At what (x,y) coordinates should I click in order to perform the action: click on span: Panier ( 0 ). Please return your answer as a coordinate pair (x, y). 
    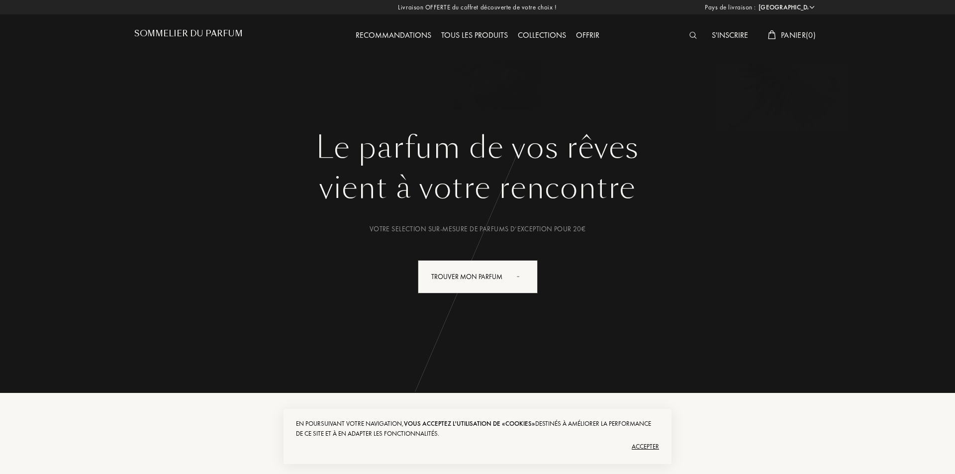
    Looking at the image, I should click on (799, 35).